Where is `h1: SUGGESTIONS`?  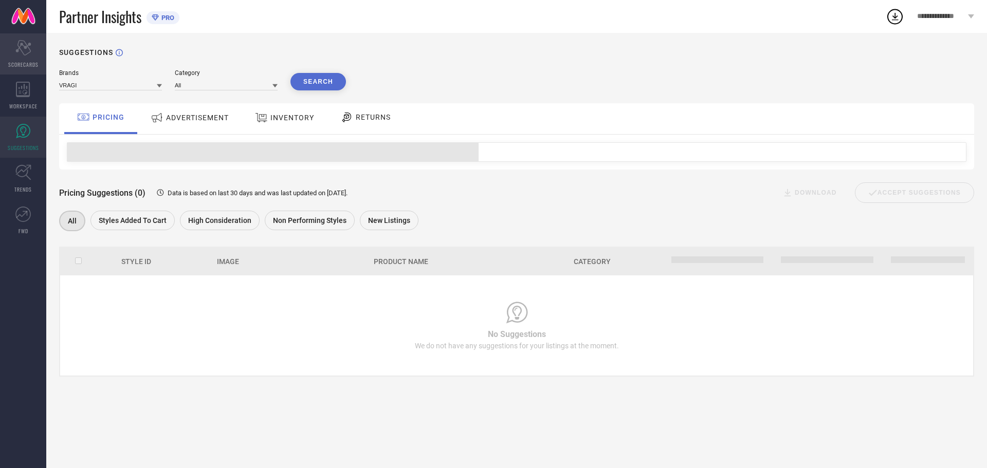 h1: SUGGESTIONS is located at coordinates (86, 52).